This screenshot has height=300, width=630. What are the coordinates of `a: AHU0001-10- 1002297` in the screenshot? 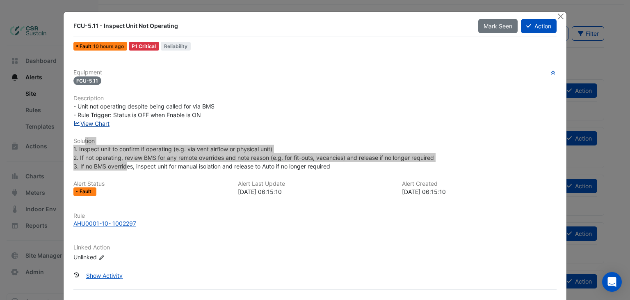 It's located at (315, 223).